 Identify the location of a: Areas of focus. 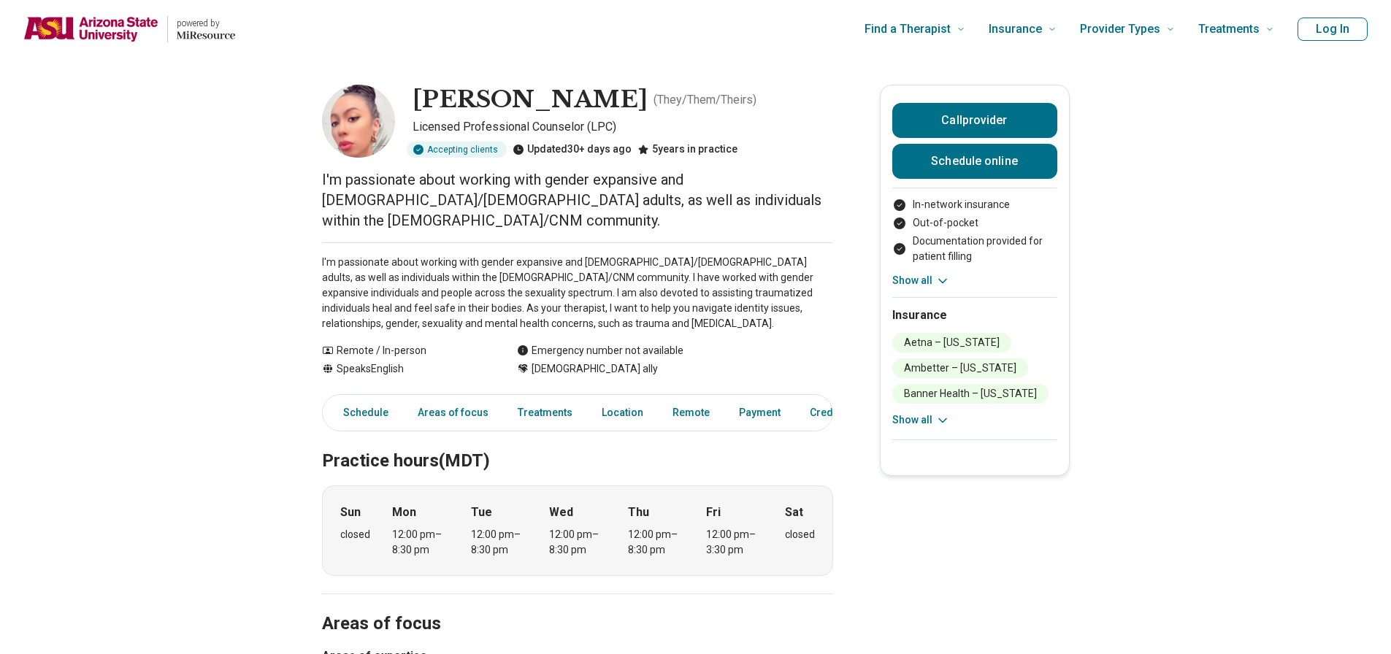
(453, 413).